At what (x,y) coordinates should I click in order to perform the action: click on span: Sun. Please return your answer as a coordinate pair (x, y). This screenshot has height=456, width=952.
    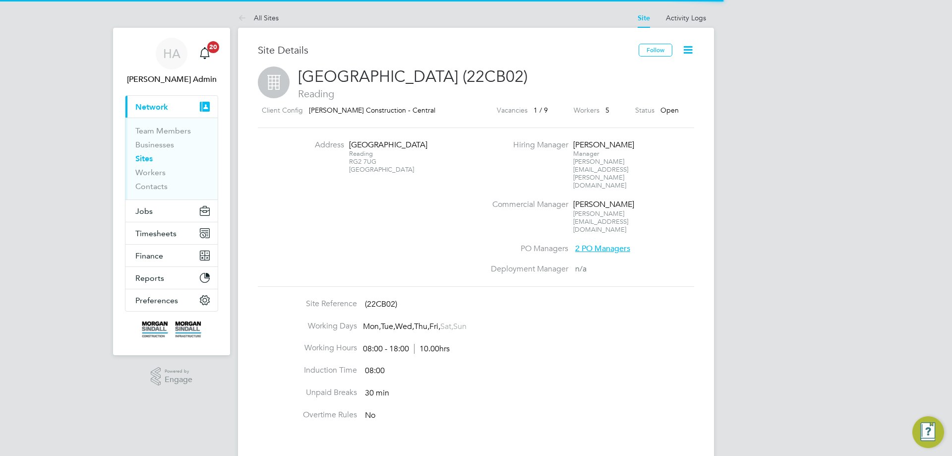
    Looking at the image, I should click on (460, 326).